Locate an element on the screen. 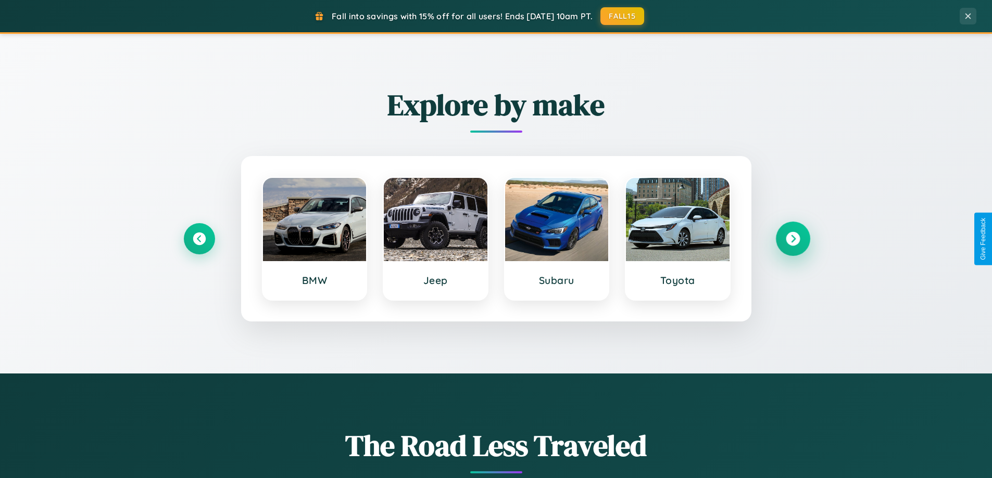 The height and width of the screenshot is (478, 992). h3: Subaru is located at coordinates (557, 281).